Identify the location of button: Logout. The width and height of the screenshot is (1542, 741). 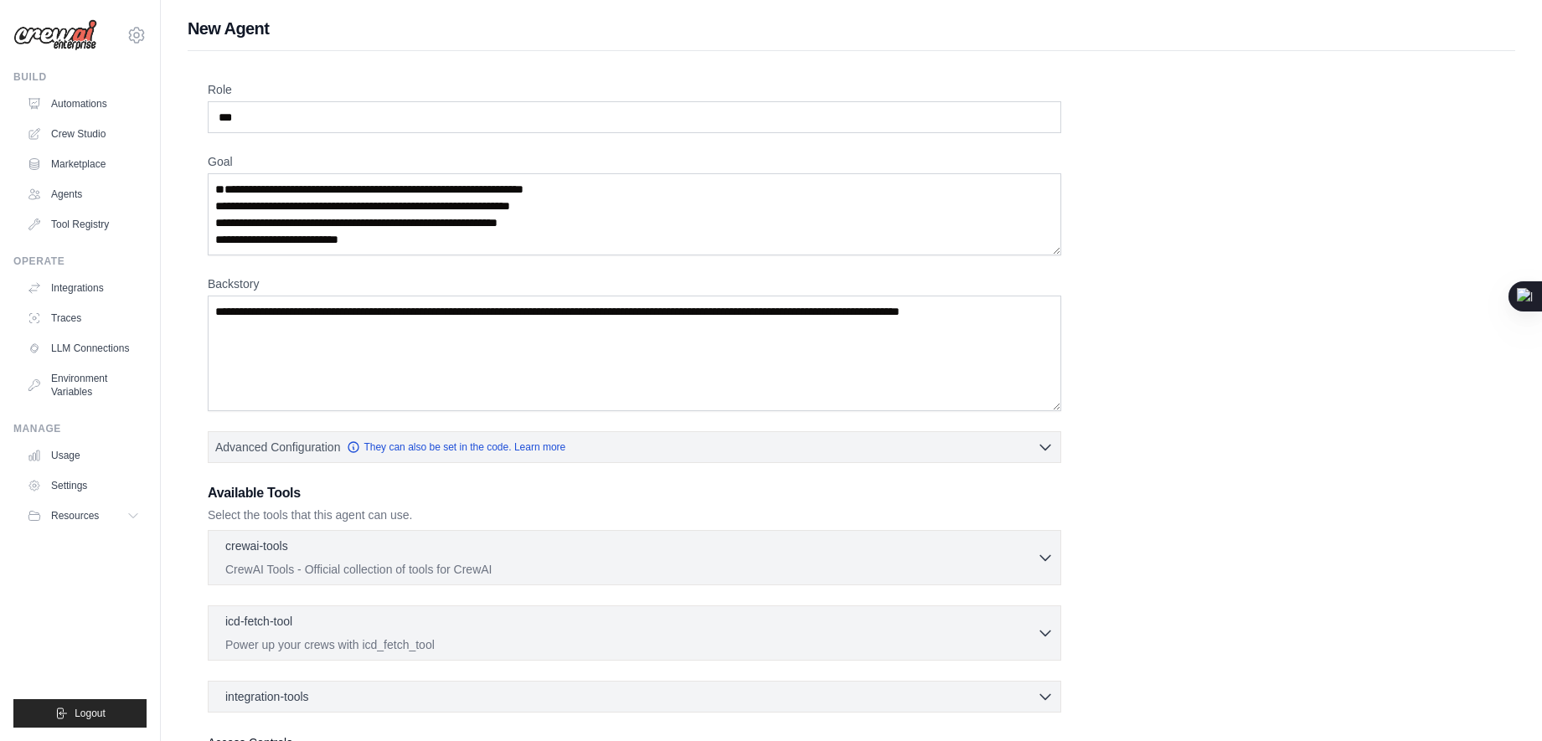
(80, 714).